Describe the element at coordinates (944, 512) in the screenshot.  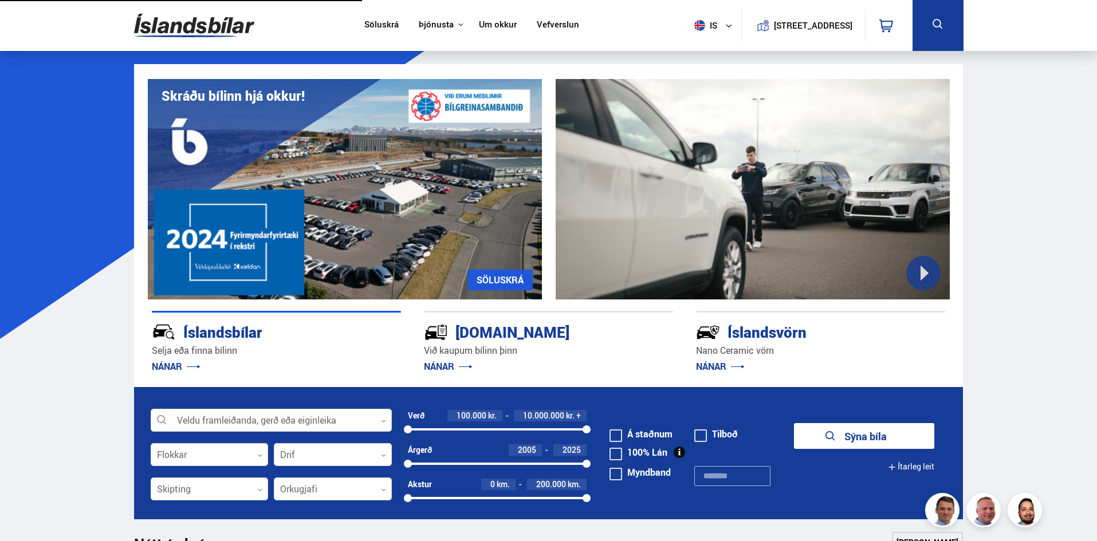
I see `img: FbJEzSuNWCJXmdc-.webp` at that location.